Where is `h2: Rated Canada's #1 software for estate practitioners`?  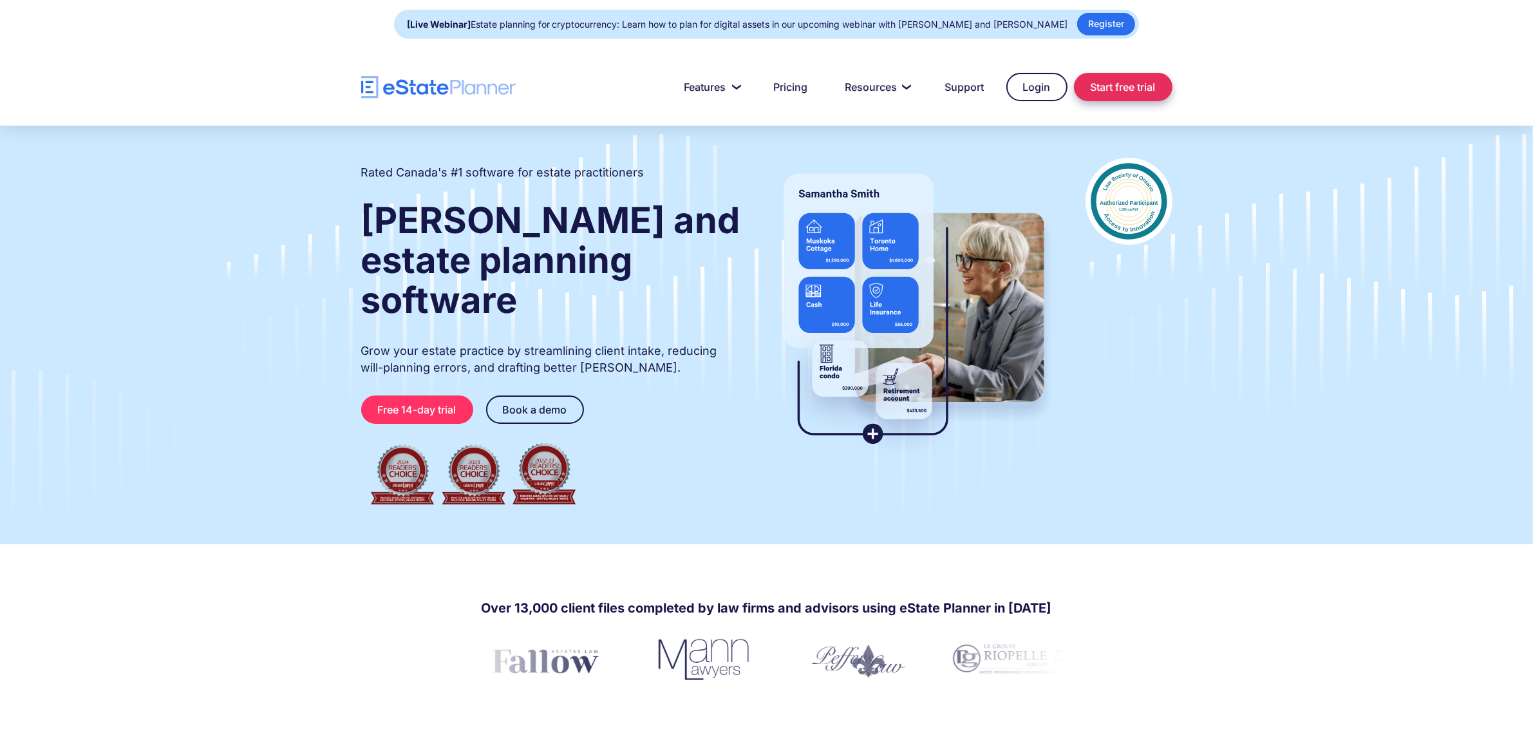
h2: Rated Canada's #1 software for estate practitioners is located at coordinates (503, 173).